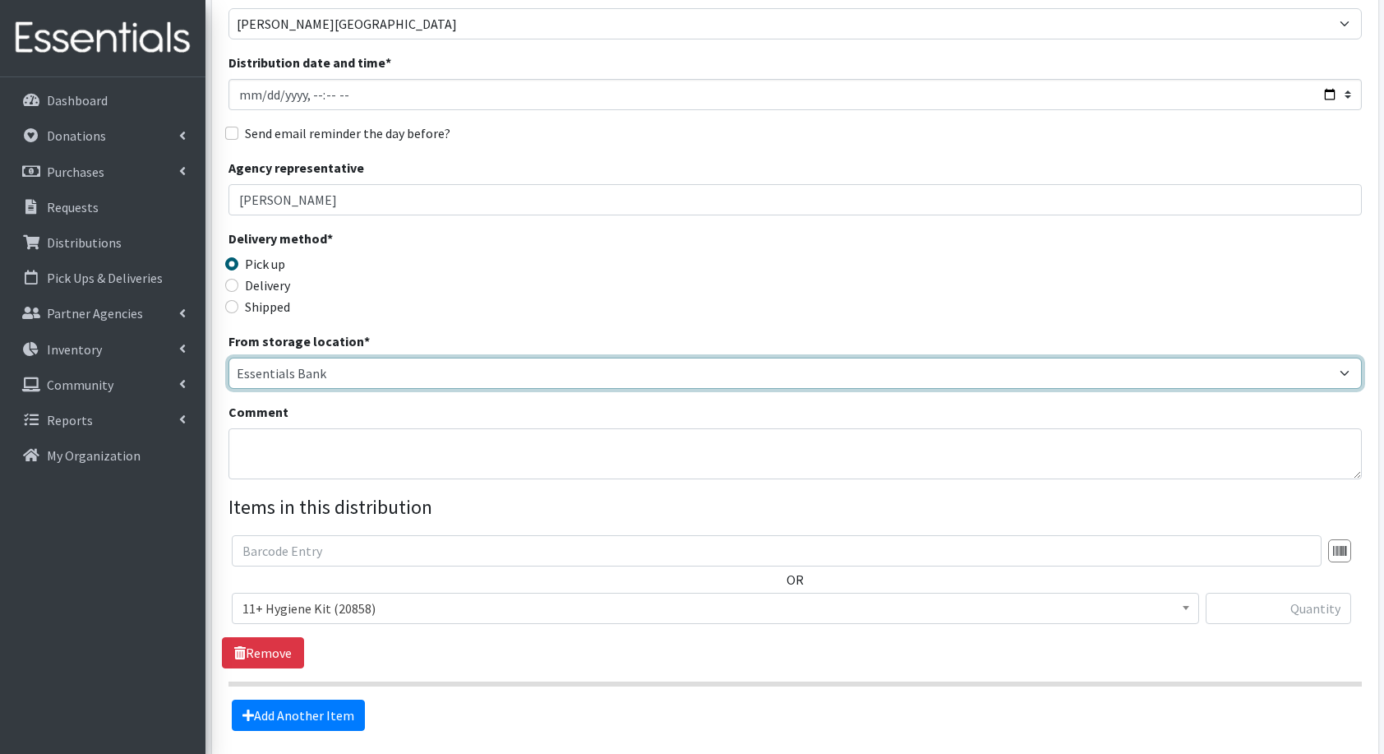  Describe the element at coordinates (76, 172) in the screenshot. I see `p: Purchases` at that location.